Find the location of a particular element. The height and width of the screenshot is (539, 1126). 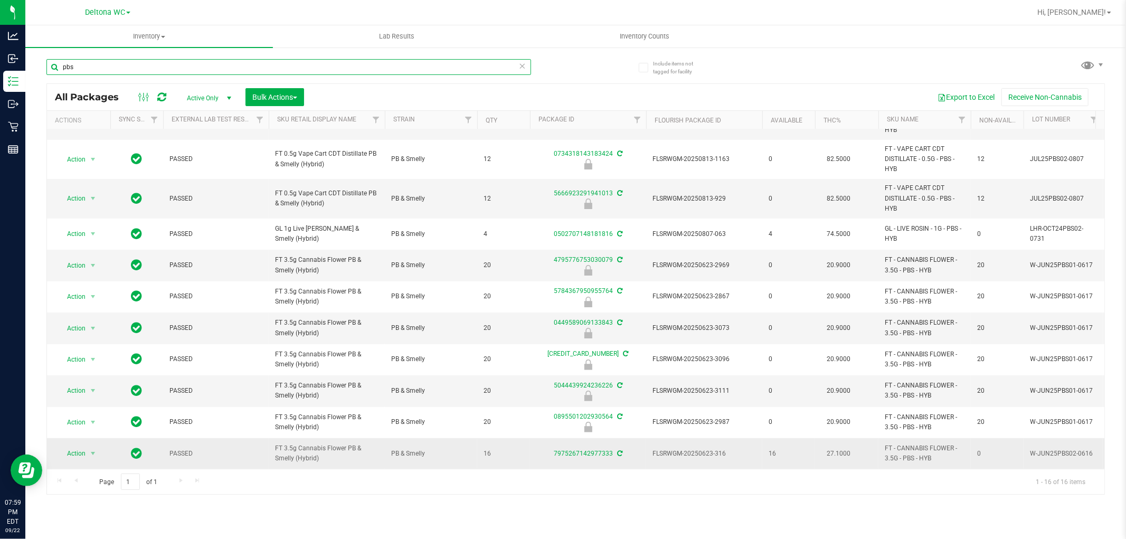

span: Clear is located at coordinates (523, 66).